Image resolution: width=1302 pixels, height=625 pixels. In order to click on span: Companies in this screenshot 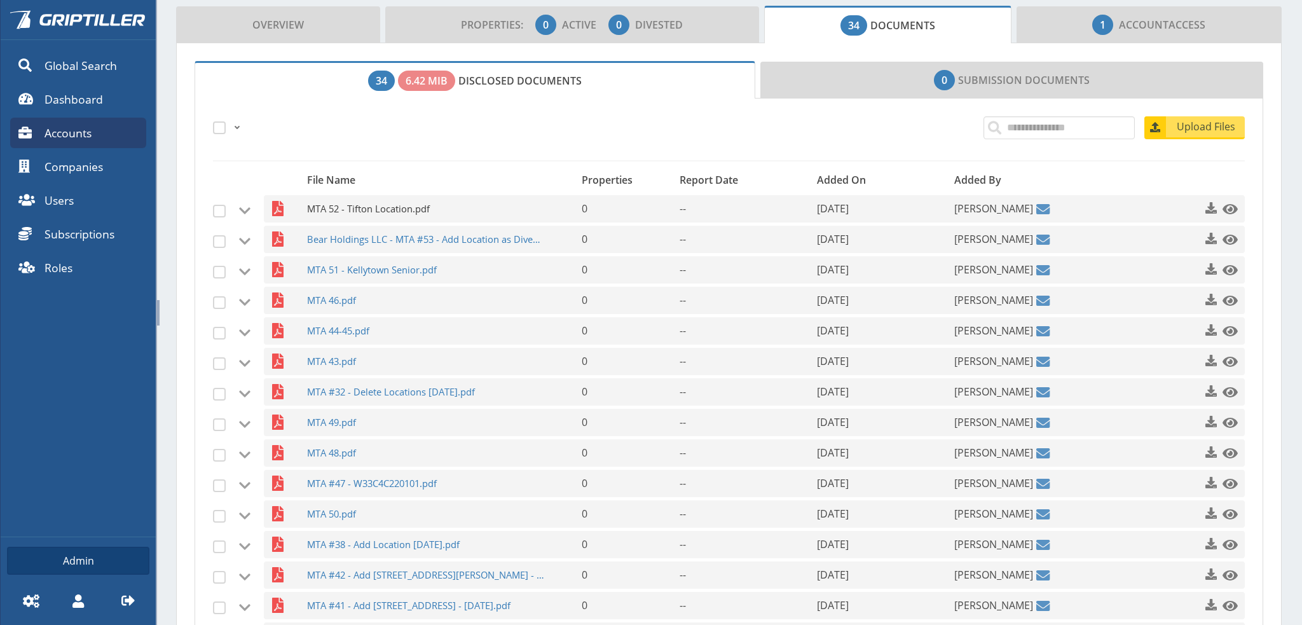, I will do `click(74, 167)`.